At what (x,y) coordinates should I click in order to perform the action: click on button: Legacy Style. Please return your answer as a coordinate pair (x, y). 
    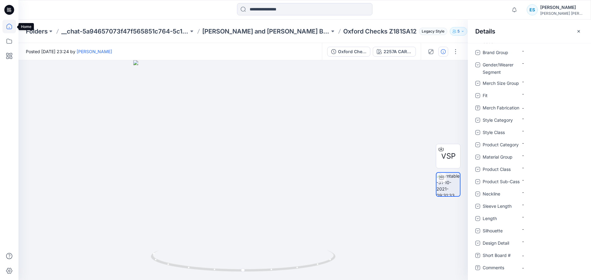
    Looking at the image, I should click on (432, 31).